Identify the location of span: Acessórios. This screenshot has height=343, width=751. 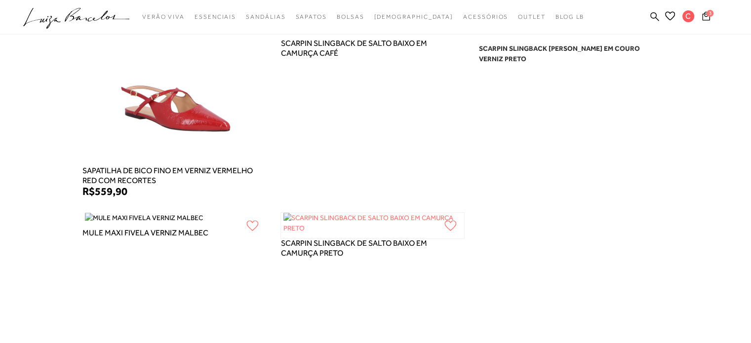
(486, 17).